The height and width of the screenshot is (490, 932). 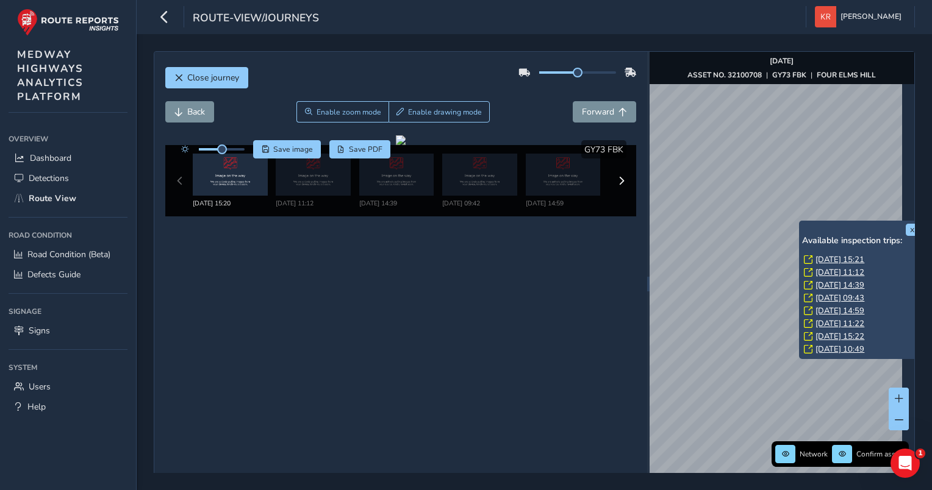 I want to click on button: Close journey, so click(x=207, y=77).